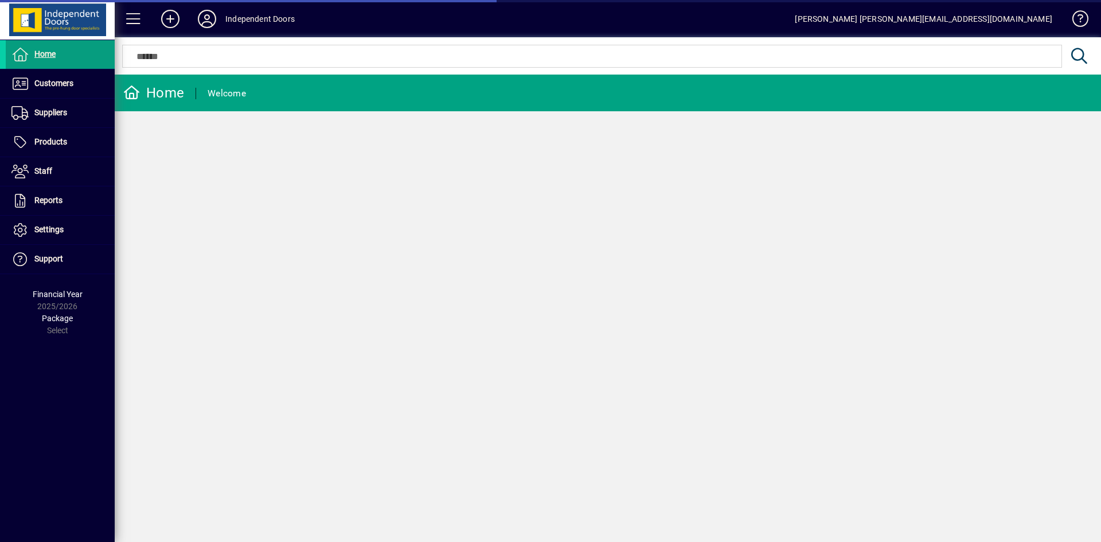 This screenshot has width=1101, height=542. What do you see at coordinates (60, 142) in the screenshot?
I see `a: Products` at bounding box center [60, 142].